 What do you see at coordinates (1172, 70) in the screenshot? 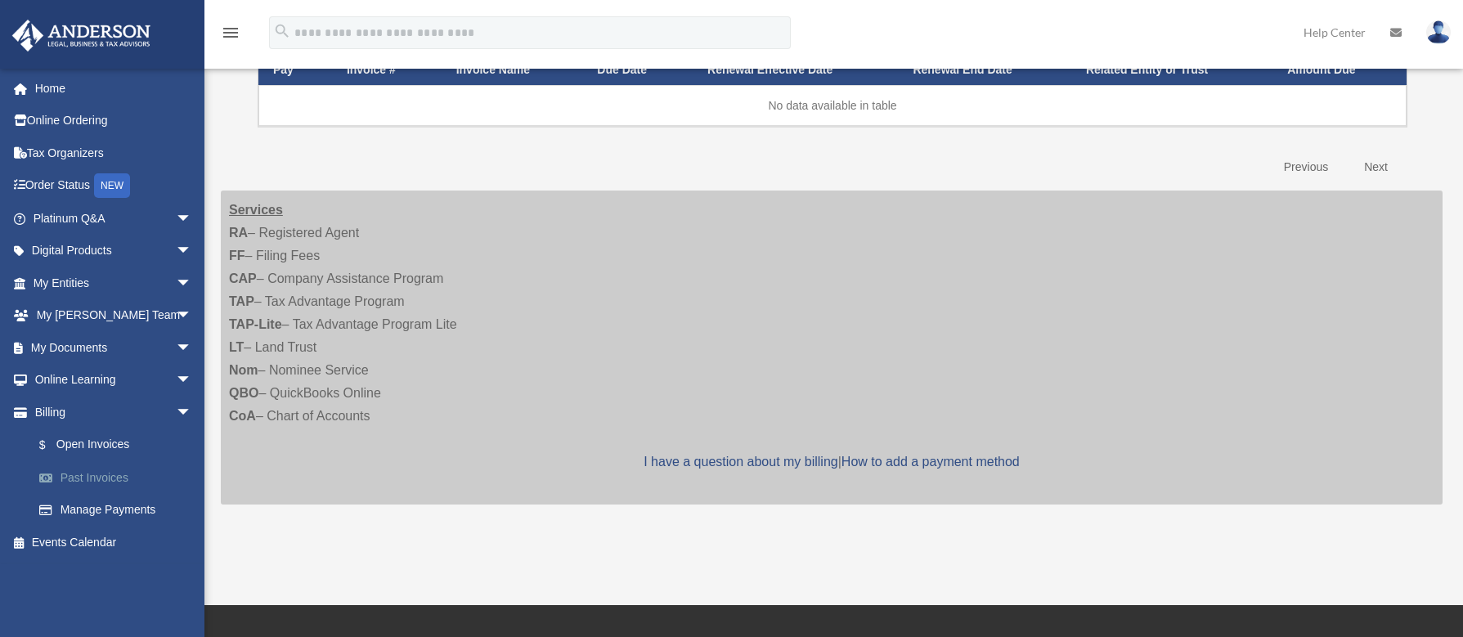
I see `th: Related Entity or Trust: activate to sort column ascending` at bounding box center [1172, 70].